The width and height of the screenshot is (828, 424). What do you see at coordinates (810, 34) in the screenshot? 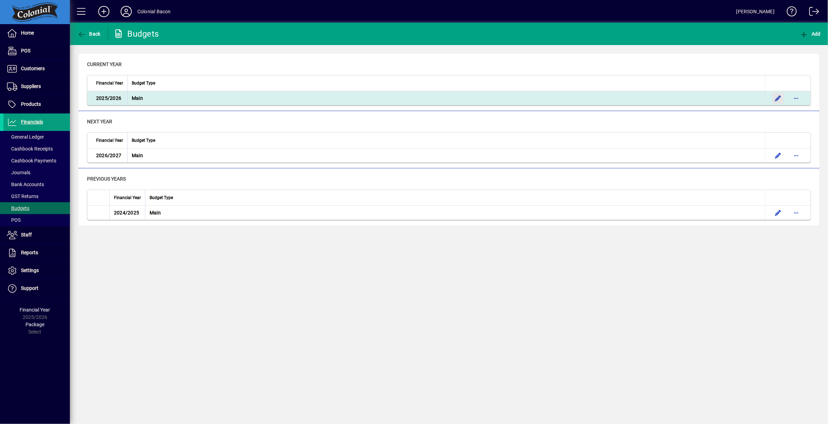
I see `span: Add` at bounding box center [810, 34].